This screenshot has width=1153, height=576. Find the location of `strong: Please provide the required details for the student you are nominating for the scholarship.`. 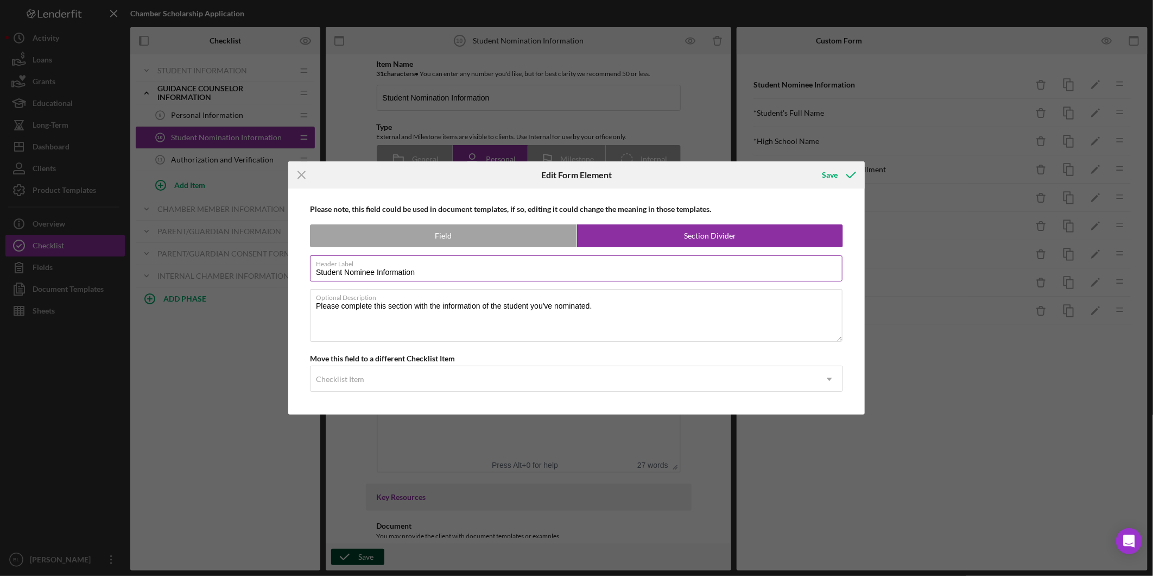

strong: Please provide the required details for the student you are nominating for the scholarship. is located at coordinates (129, 20).